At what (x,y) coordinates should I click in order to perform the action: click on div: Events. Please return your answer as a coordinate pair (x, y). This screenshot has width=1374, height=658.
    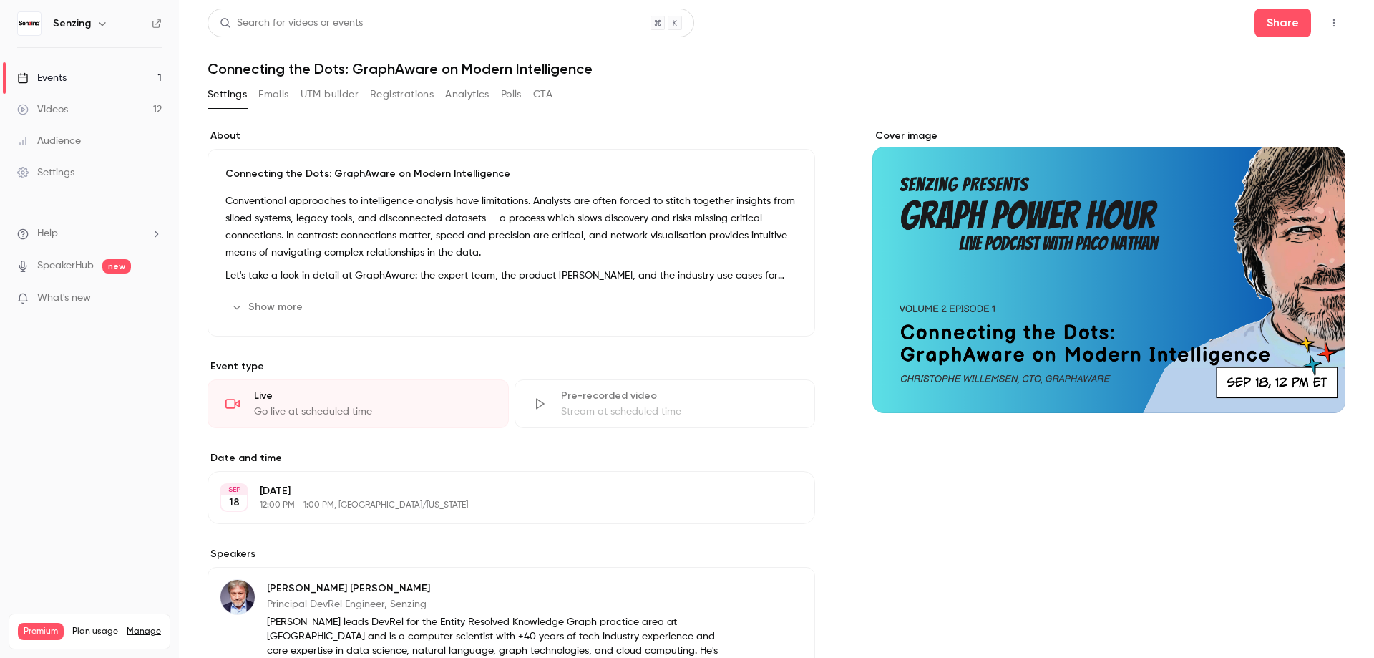
    Looking at the image, I should click on (42, 78).